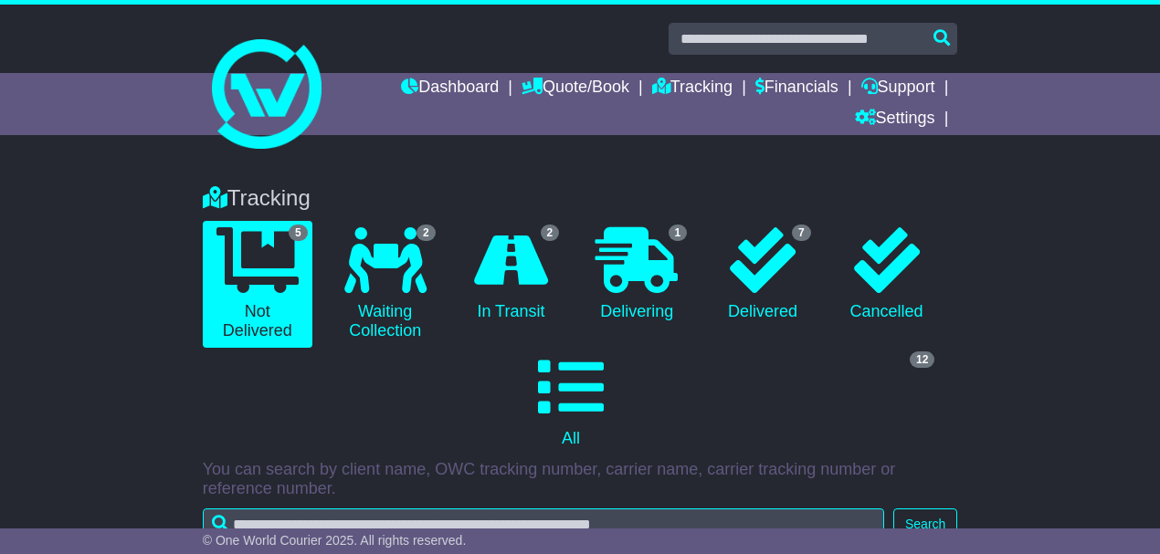  Describe the element at coordinates (636, 275) in the screenshot. I see `a: 1 Delivering` at that location.